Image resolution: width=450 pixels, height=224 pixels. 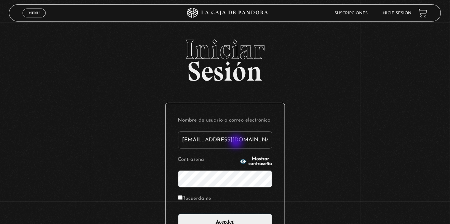 What do you see at coordinates (195, 199) in the screenshot?
I see `label: Recuérdame` at bounding box center [195, 199].